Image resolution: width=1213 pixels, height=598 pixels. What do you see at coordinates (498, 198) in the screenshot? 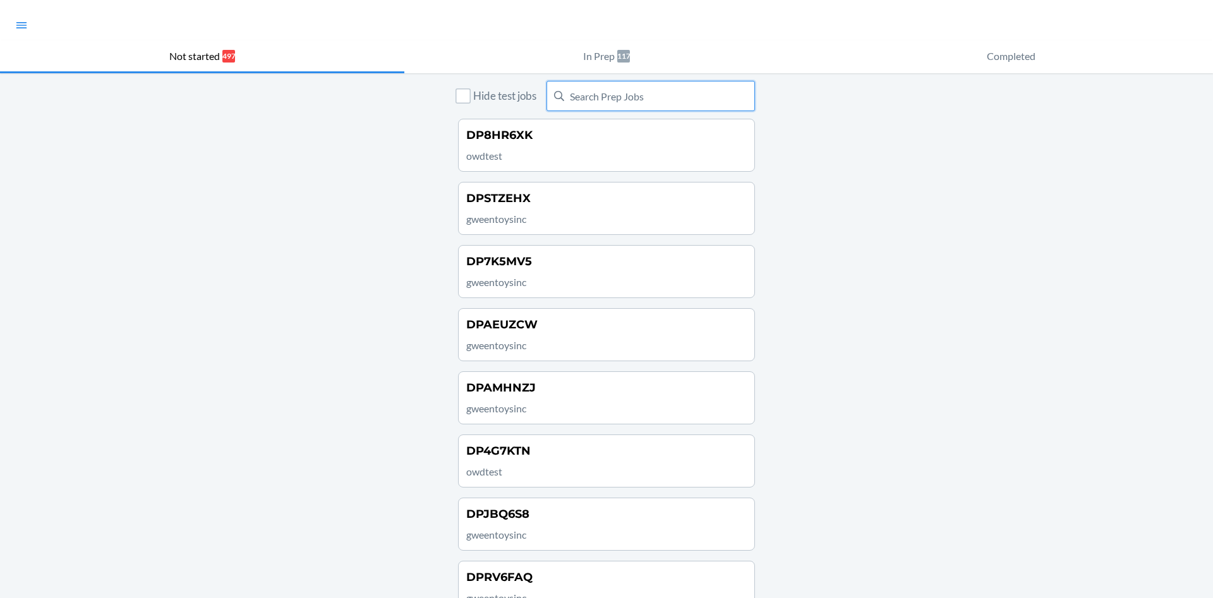
I see `h4: DPSTZEHX` at bounding box center [498, 198].